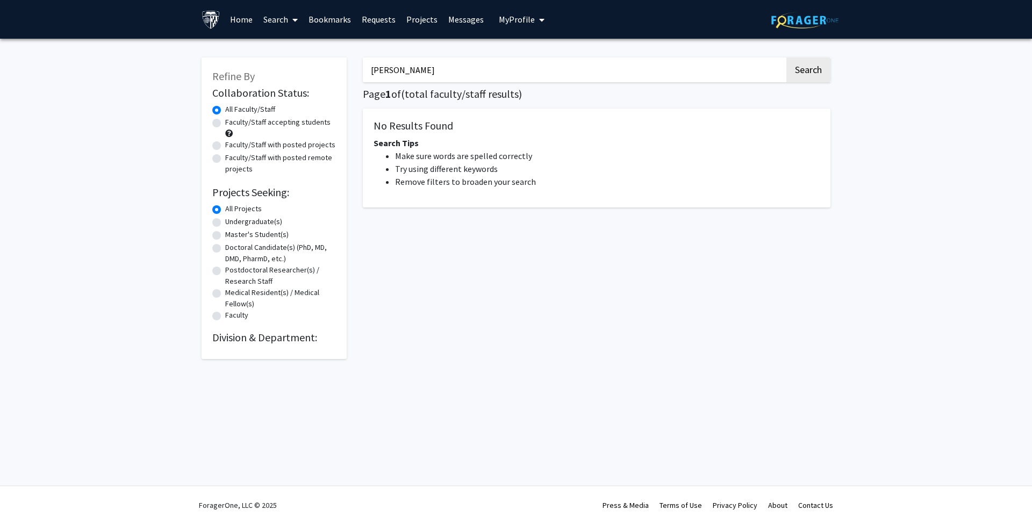  Describe the element at coordinates (573, 70) in the screenshot. I see `input: Search Keywords` at that location.